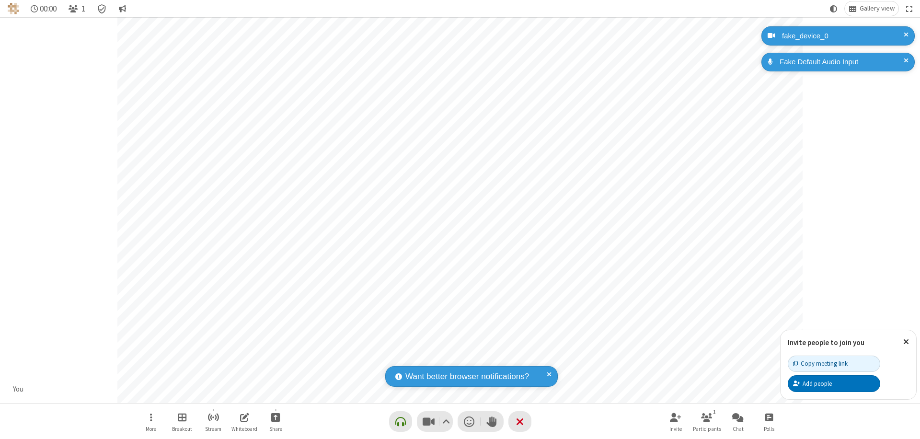 Image resolution: width=920 pixels, height=439 pixels. Describe the element at coordinates (182, 421) in the screenshot. I see `button: Manage Breakout Rooms` at that location.